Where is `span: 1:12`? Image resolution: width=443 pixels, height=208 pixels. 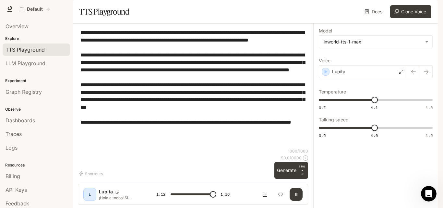
span: 1:12 is located at coordinates (161, 194).